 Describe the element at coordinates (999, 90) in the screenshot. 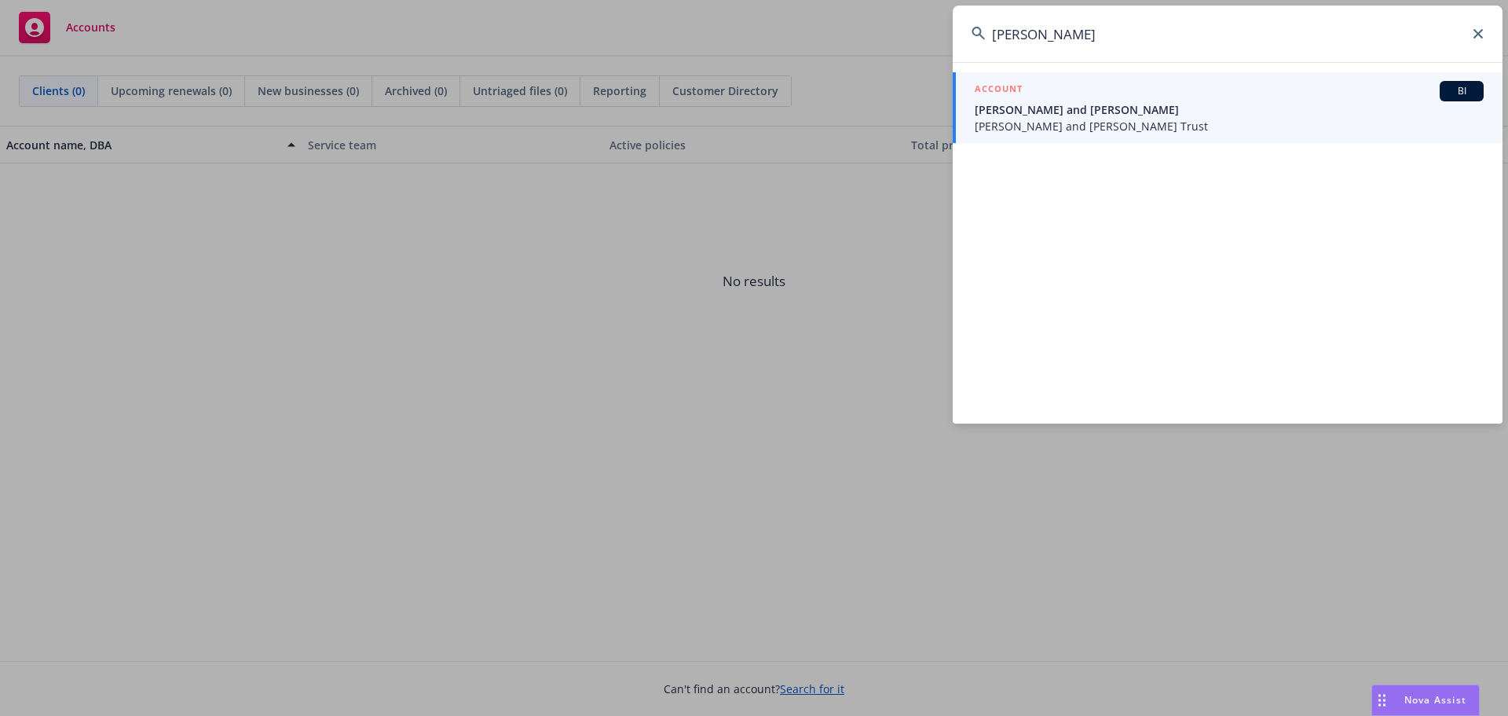

I see `h5: ACCOUNT` at that location.